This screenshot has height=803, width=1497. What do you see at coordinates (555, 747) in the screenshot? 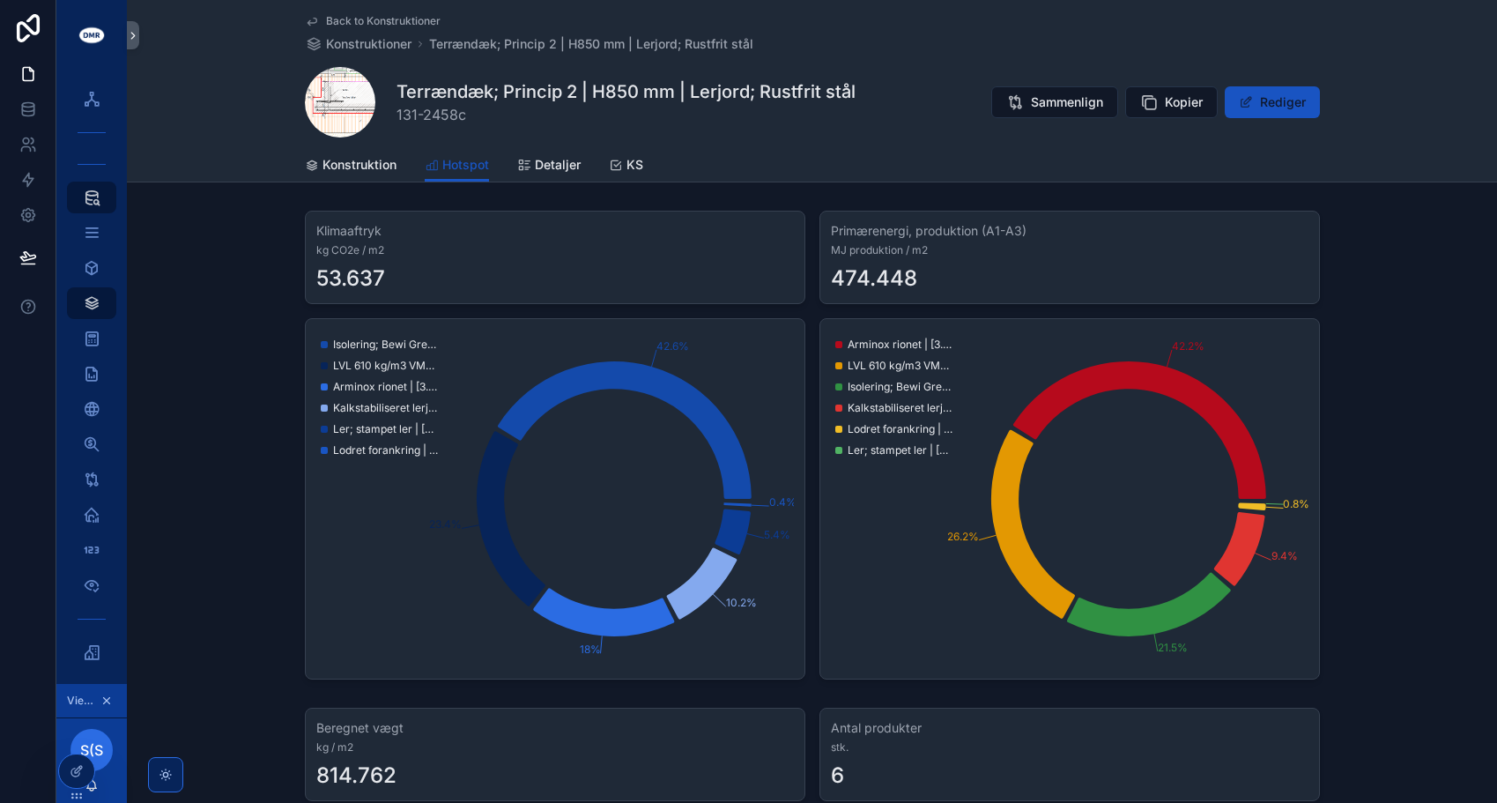
I see `span: kg / m2` at bounding box center [555, 747].